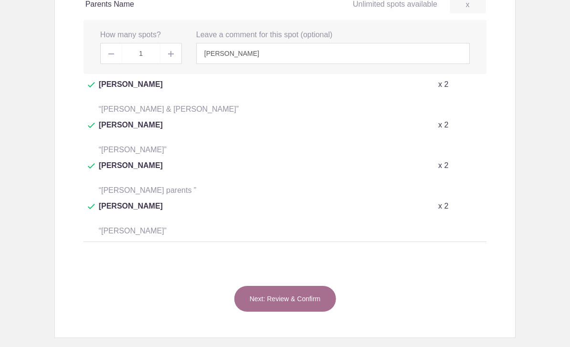 The height and width of the screenshot is (347, 570). Describe the element at coordinates (333, 53) in the screenshot. I see `input: Enter message` at that location.